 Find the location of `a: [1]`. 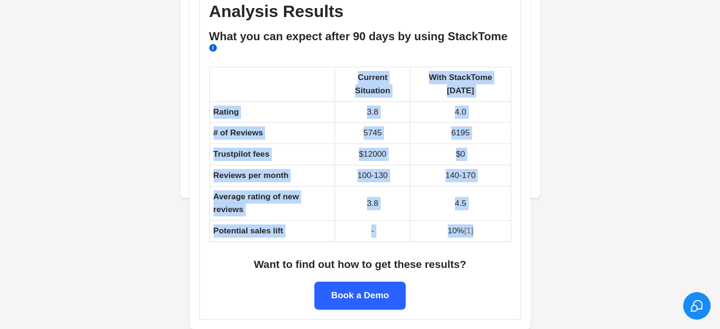

a: [1] is located at coordinates (468, 231).